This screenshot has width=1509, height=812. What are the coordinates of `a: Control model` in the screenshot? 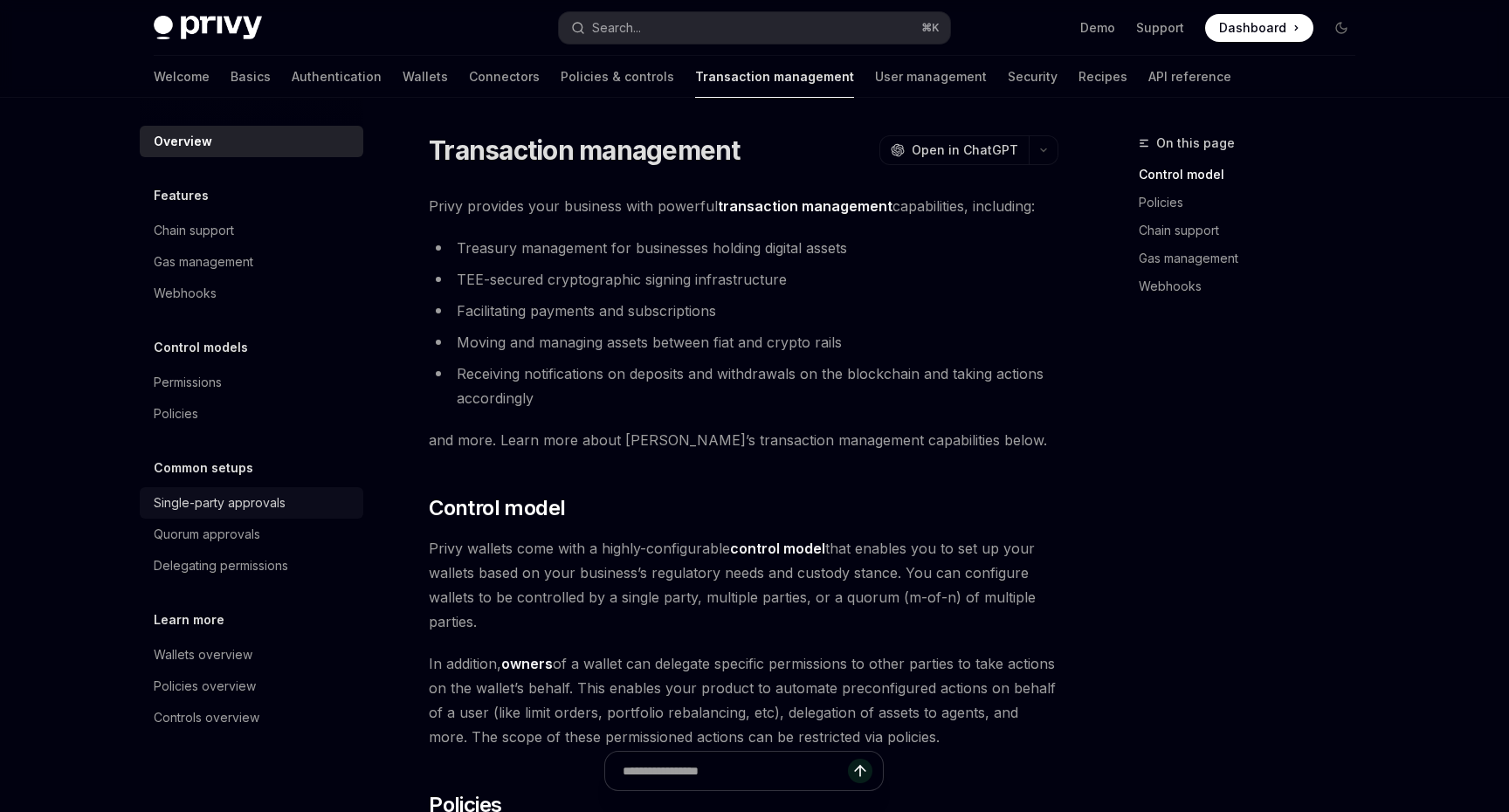 It's located at (1254, 174).